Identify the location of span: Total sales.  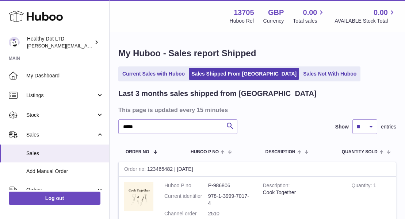
(309, 21).